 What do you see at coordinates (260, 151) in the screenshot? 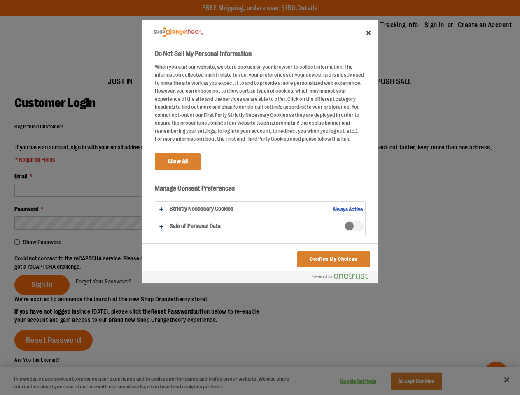
I see `div: Preference center` at bounding box center [260, 151].